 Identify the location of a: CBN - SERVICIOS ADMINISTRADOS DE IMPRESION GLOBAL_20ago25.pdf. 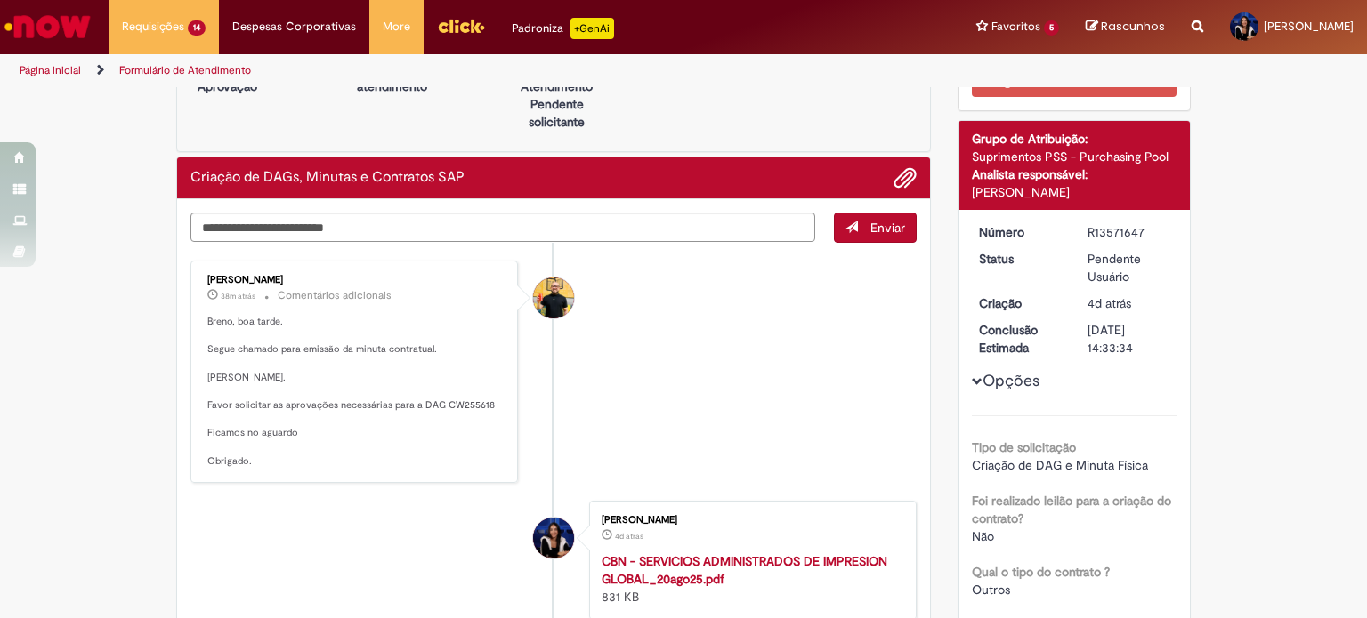
(744, 570).